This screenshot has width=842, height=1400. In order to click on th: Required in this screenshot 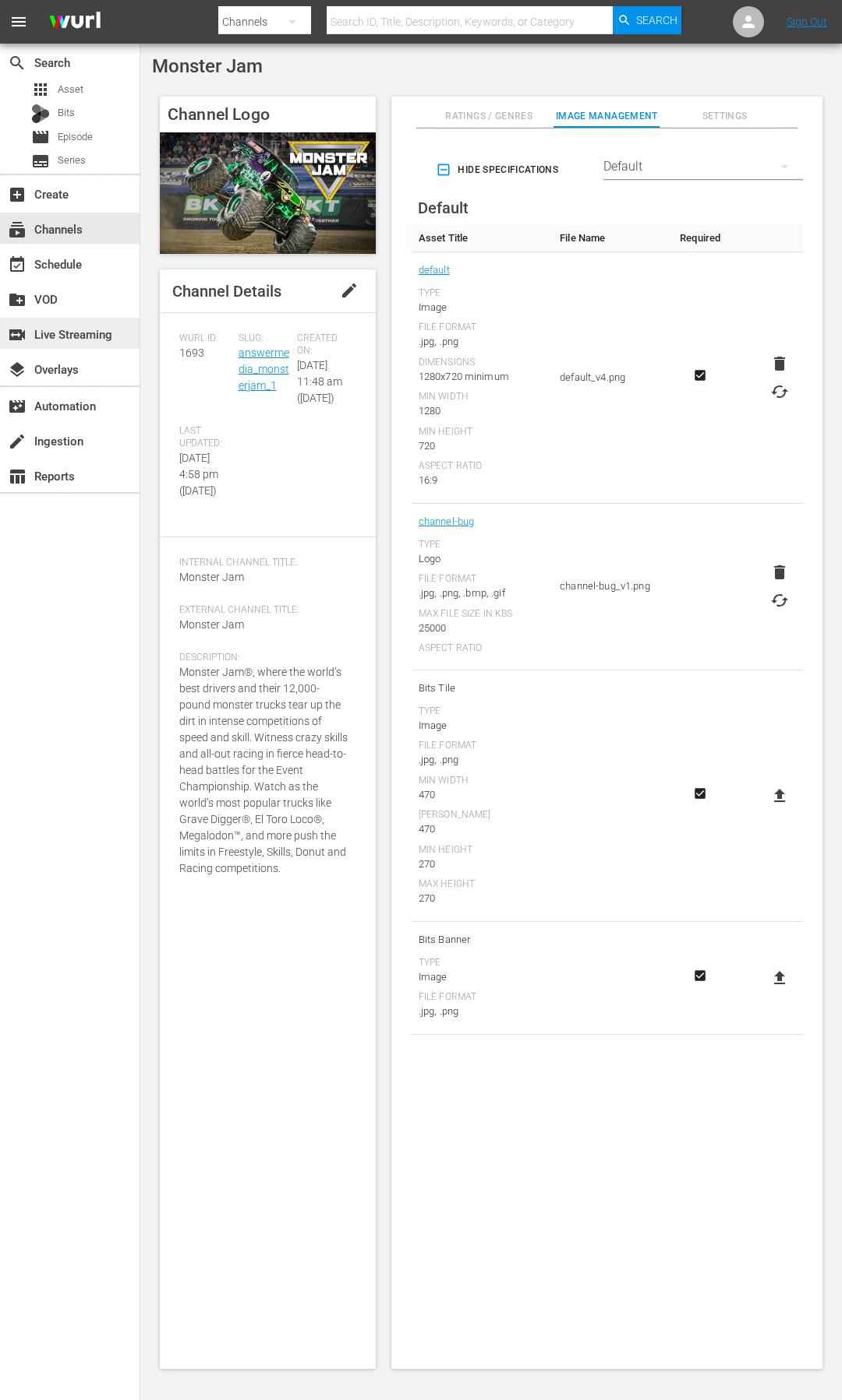, I will do `click(699, 239)`.